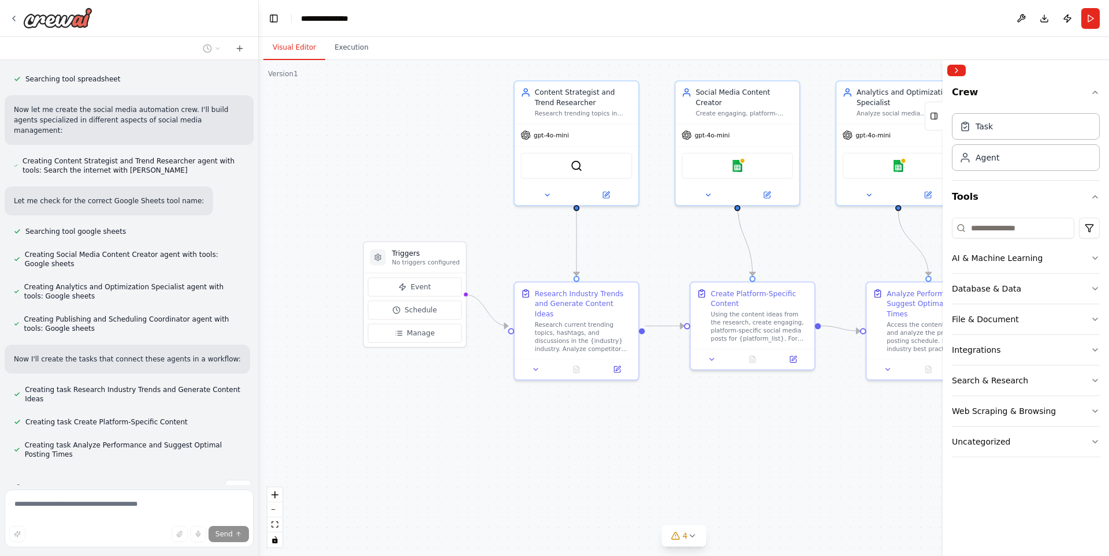  What do you see at coordinates (212, 49) in the screenshot?
I see `button: Switch to previous chat` at bounding box center [212, 49].